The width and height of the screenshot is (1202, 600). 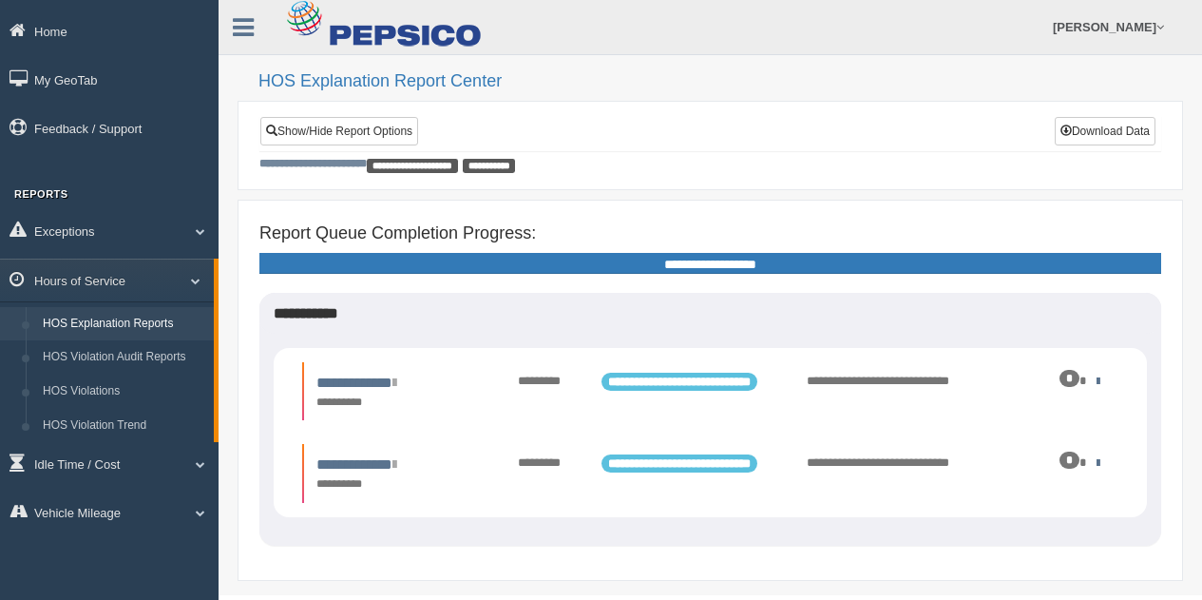 What do you see at coordinates (720, 82) in the screenshot?
I see `h2: HOS Explanation Report Center` at bounding box center [720, 82].